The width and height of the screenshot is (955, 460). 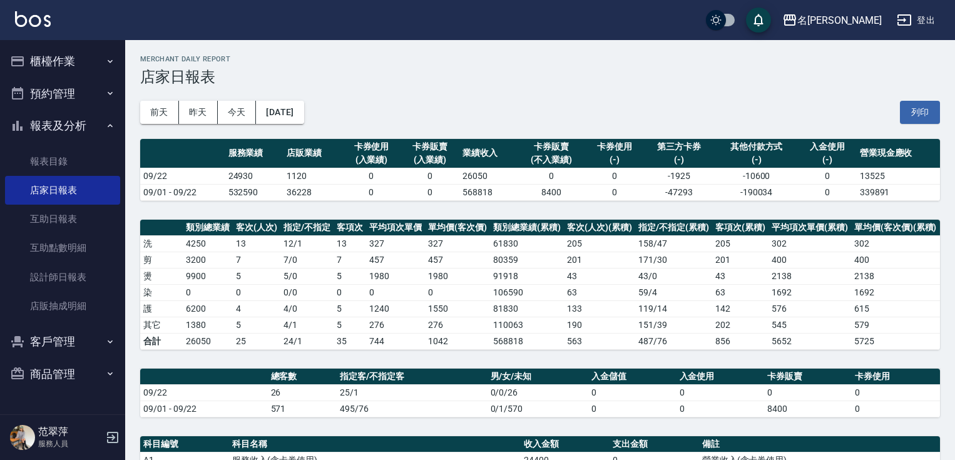 I want to click on div: 其他付款方式, so click(x=756, y=146).